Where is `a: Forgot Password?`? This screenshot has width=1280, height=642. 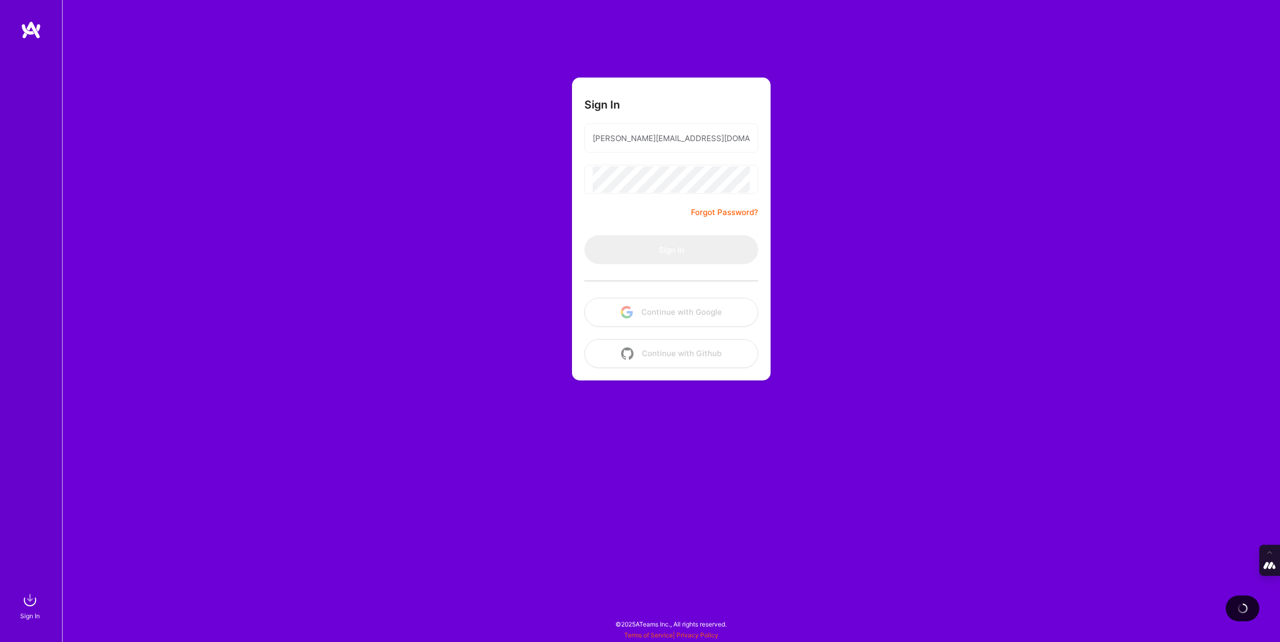
a: Forgot Password? is located at coordinates (725, 213).